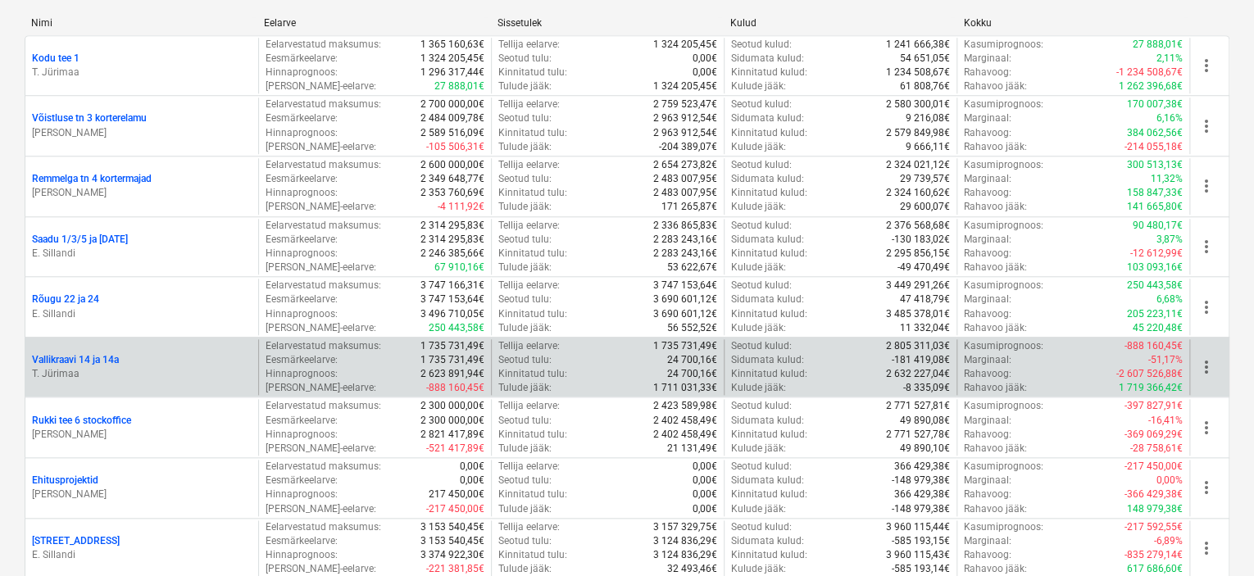 This screenshot has width=1254, height=576. What do you see at coordinates (1155, 207) in the screenshot?
I see `p: 141 665,80€` at bounding box center [1155, 207].